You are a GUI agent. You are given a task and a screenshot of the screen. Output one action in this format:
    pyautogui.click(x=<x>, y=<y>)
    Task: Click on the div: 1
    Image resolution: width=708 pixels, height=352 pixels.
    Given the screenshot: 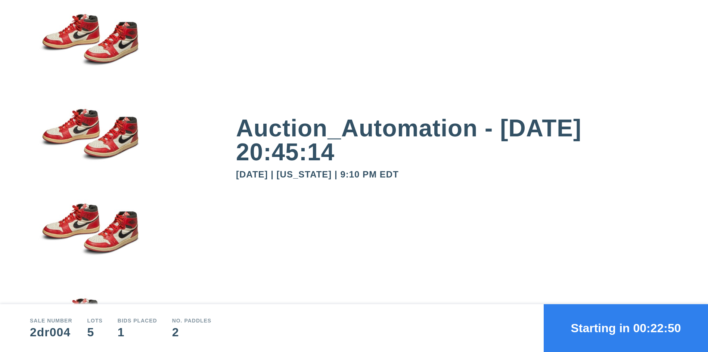 What is the action you would take?
    pyautogui.click(x=137, y=332)
    